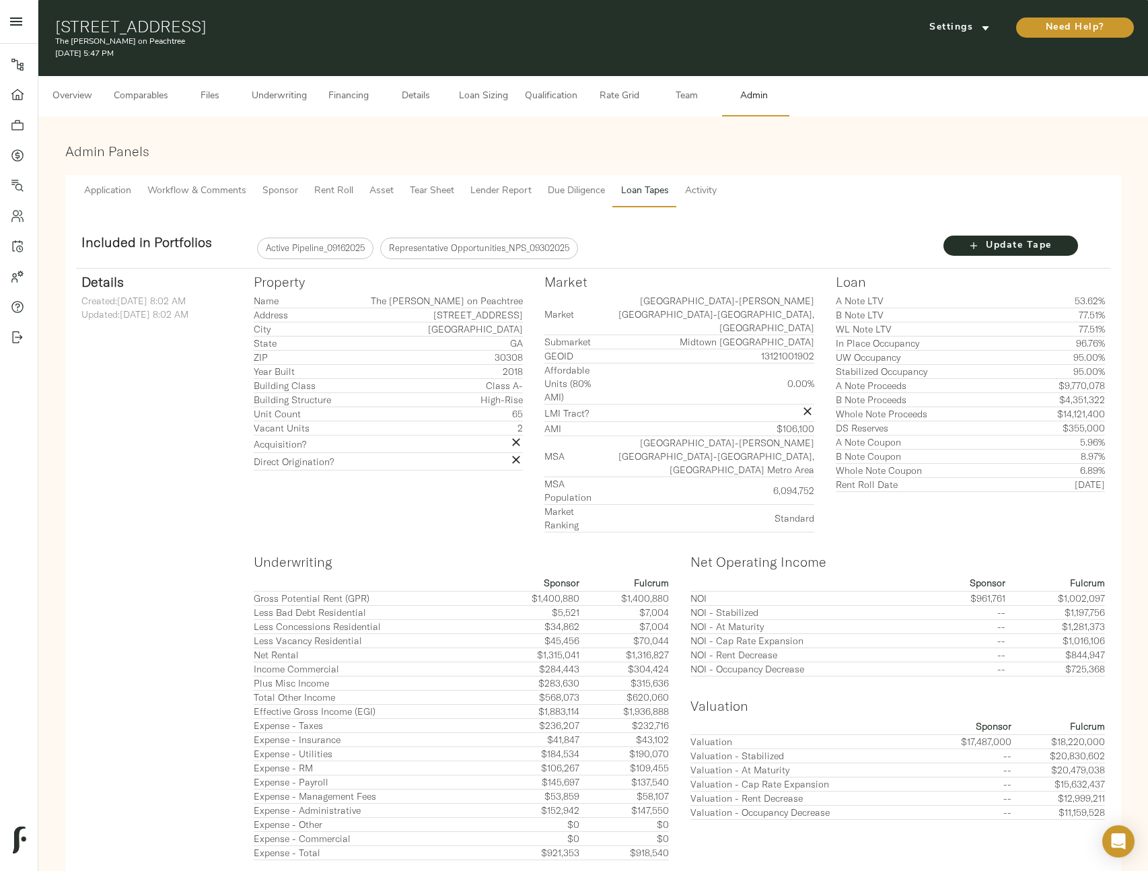 Image resolution: width=1148 pixels, height=871 pixels. I want to click on td: $20,830,602, so click(1058, 756).